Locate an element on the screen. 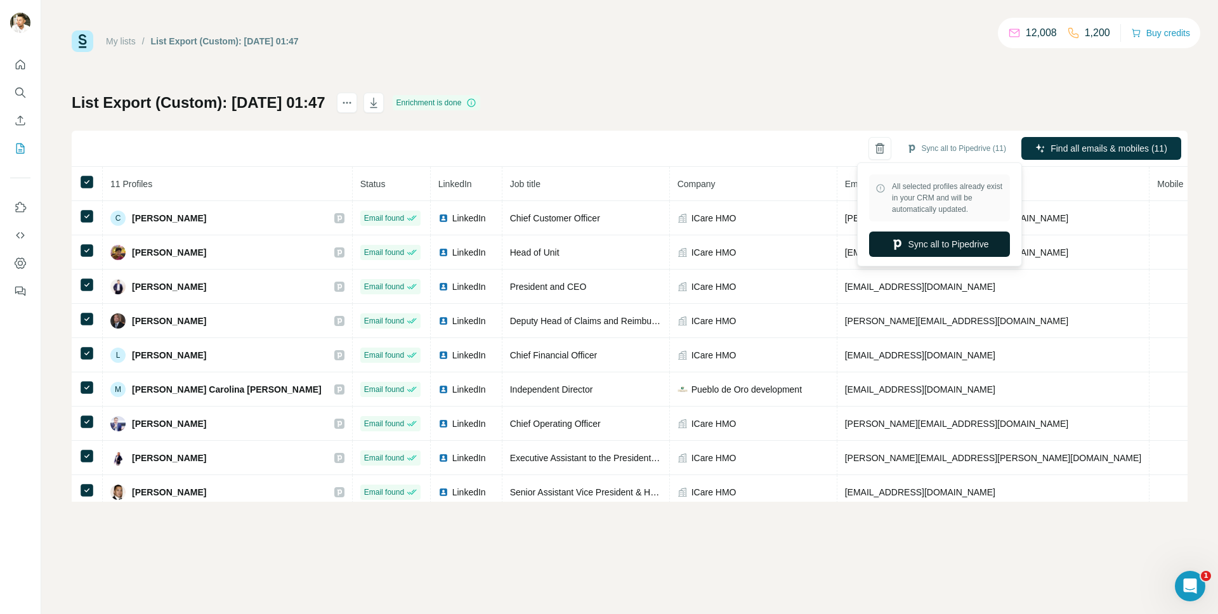  span: Head of Unit is located at coordinates (535, 253).